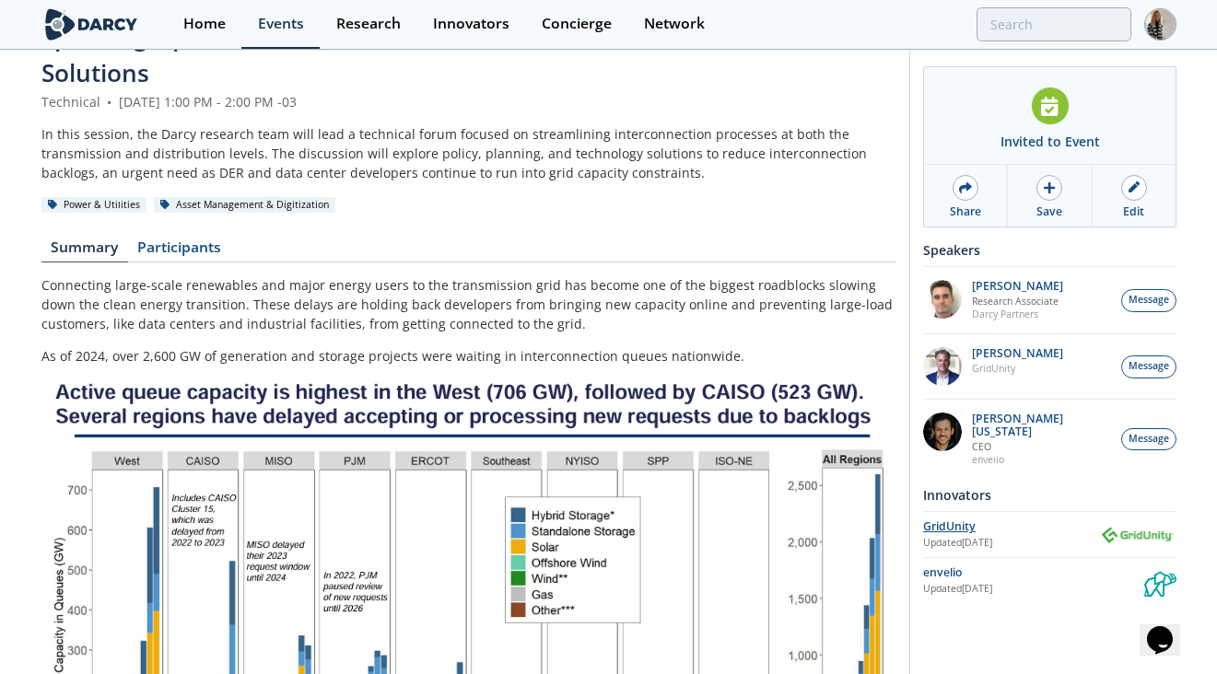  Describe the element at coordinates (1054, 24) in the screenshot. I see `input: Advanced Search` at that location.